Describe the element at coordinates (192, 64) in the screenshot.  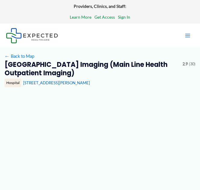
I see `span: (30)` at that location.